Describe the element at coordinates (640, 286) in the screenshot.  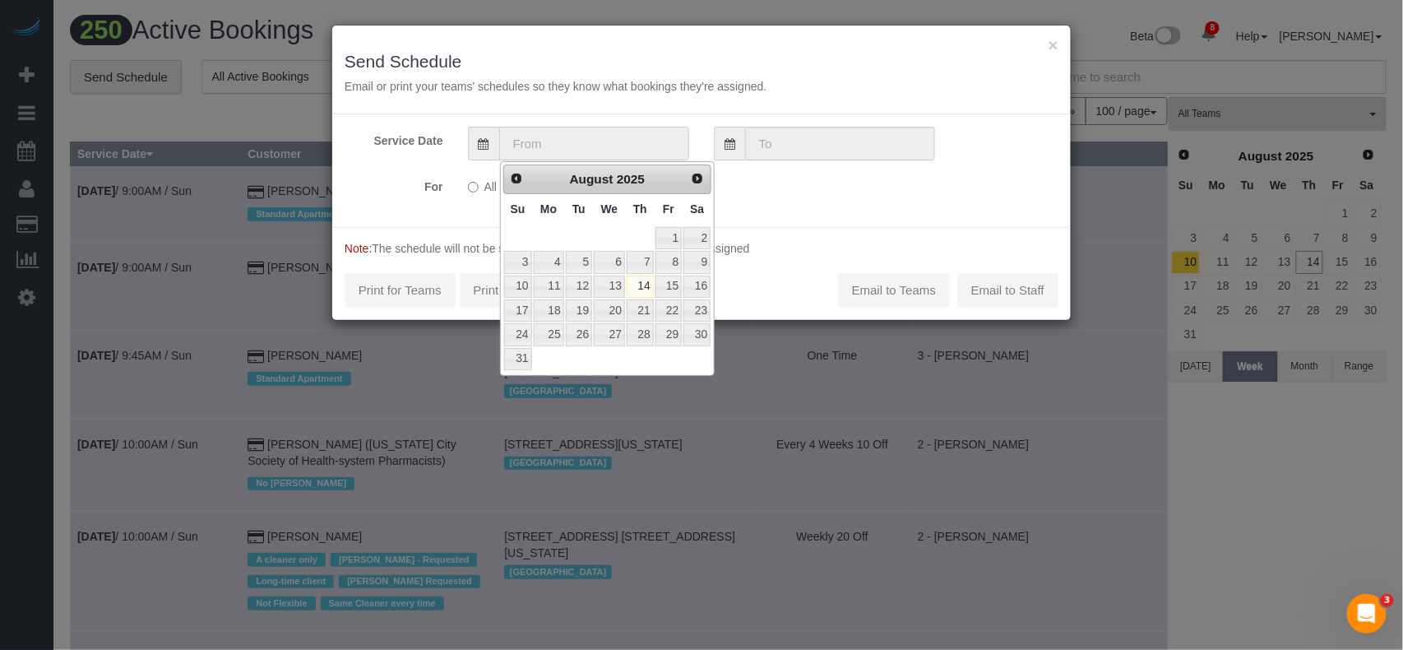
I see `a: 14` at that location.